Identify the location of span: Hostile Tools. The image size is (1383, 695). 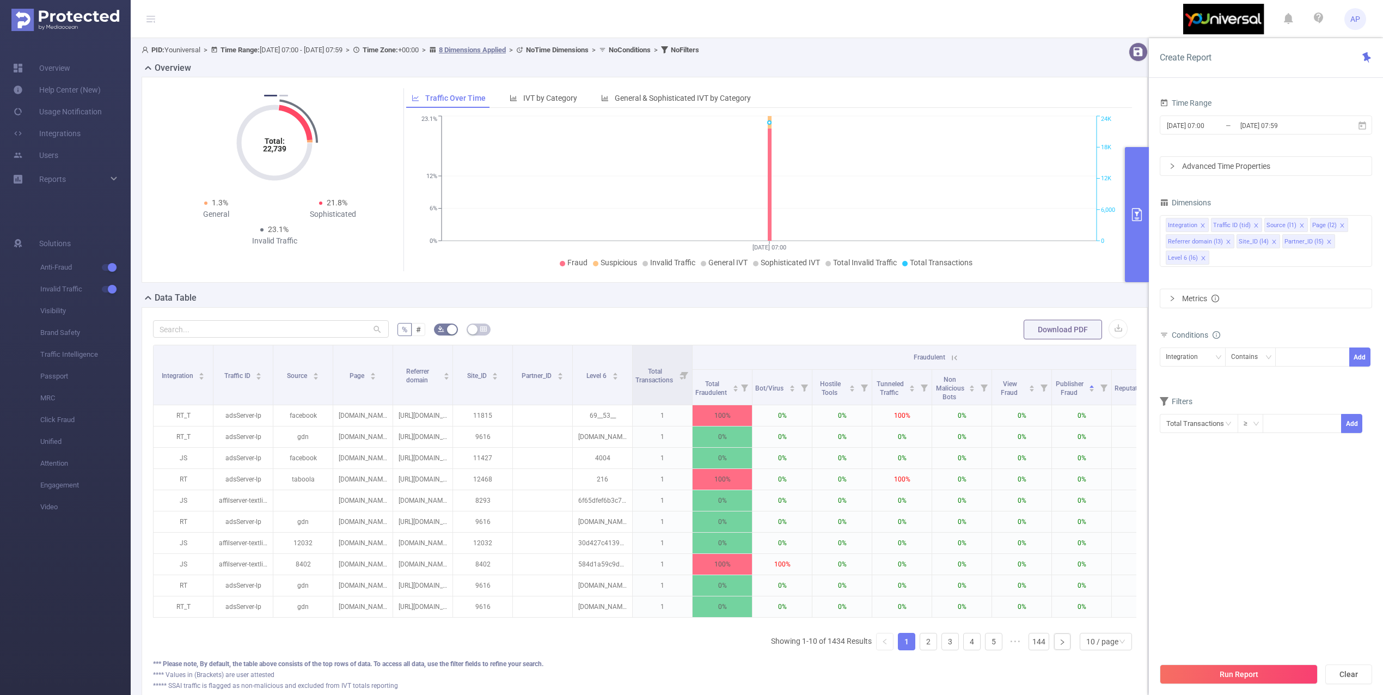
(830, 388).